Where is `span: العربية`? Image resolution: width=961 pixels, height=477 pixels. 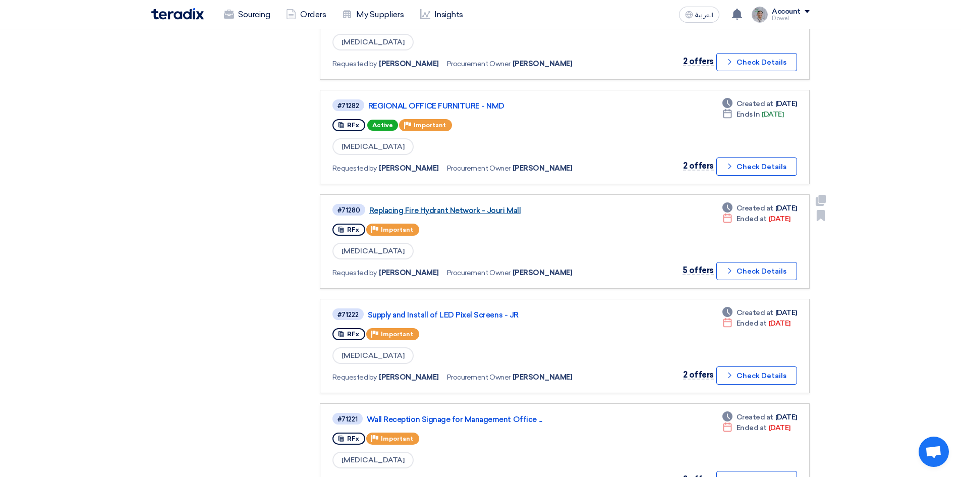
span: العربية is located at coordinates (704, 15).